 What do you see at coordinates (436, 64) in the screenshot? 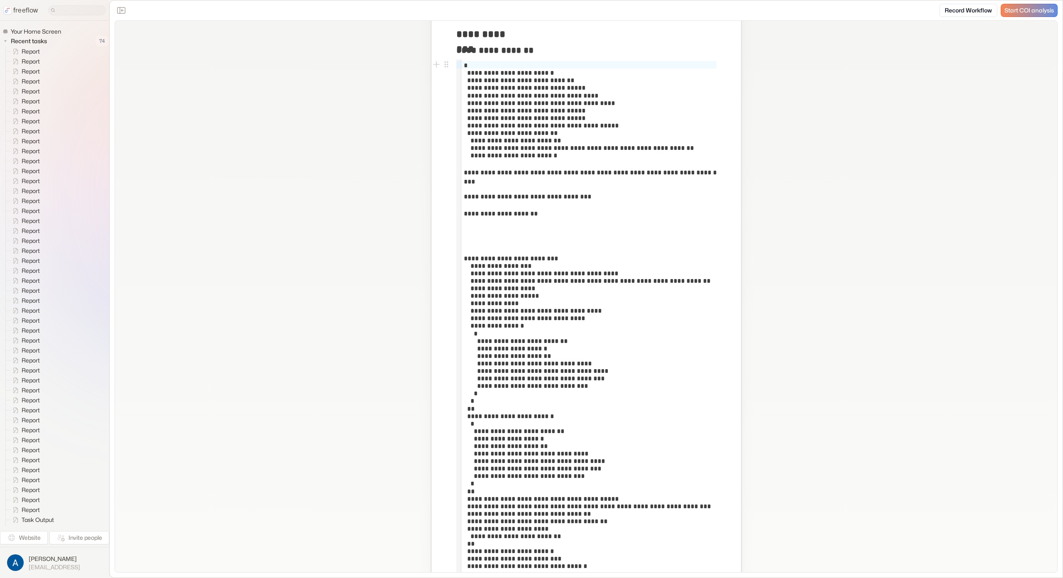
I see `button: Add block` at bounding box center [436, 64].